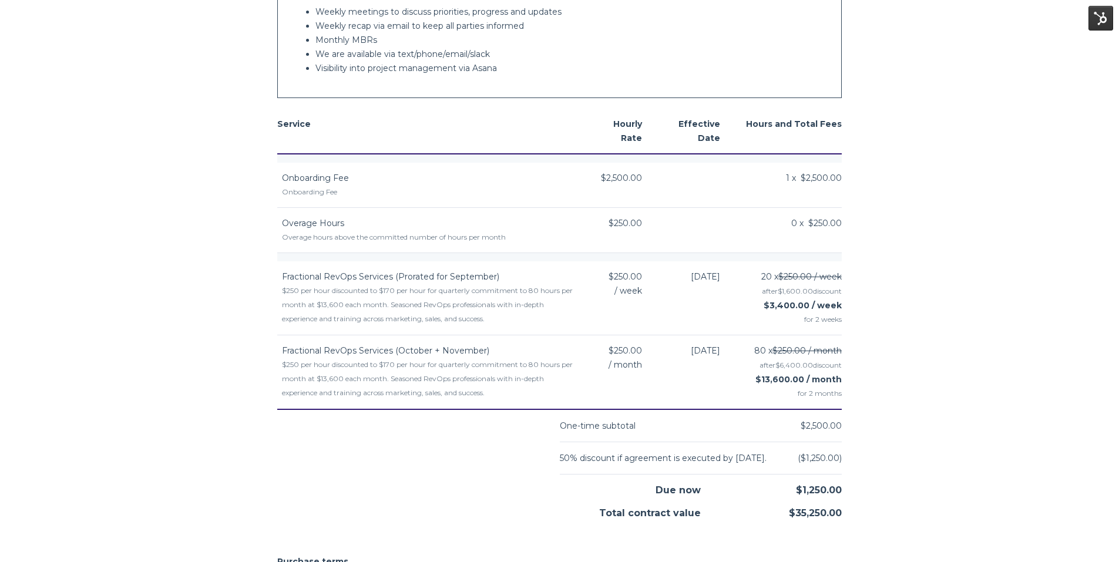 The image size is (1119, 562). I want to click on th: Hourly Rate, so click(618, 131).